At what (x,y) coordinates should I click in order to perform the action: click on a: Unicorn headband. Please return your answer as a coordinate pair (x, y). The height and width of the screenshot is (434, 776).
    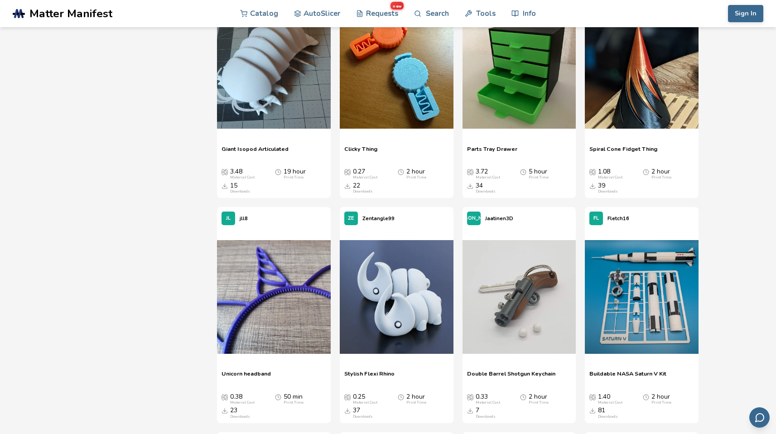
    Looking at the image, I should click on (246, 377).